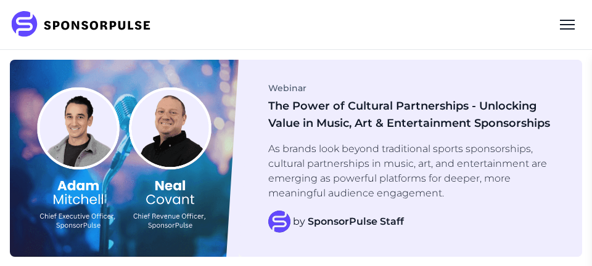 This screenshot has width=592, height=266. I want to click on div: Webinar, so click(413, 88).